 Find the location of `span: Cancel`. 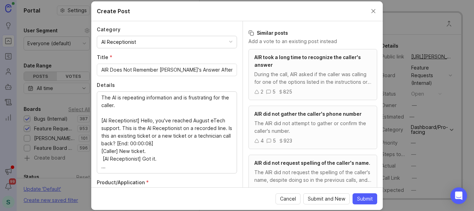

span: Cancel is located at coordinates (288, 198).